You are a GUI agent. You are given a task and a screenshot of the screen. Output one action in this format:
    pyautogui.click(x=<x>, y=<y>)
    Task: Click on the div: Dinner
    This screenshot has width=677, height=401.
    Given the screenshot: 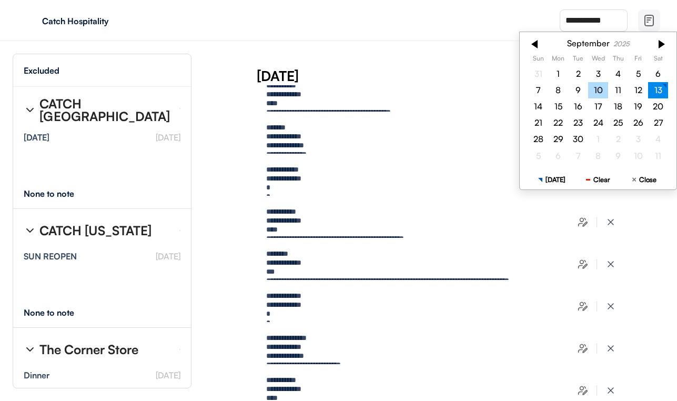 What is the action you would take?
    pyautogui.click(x=36, y=375)
    